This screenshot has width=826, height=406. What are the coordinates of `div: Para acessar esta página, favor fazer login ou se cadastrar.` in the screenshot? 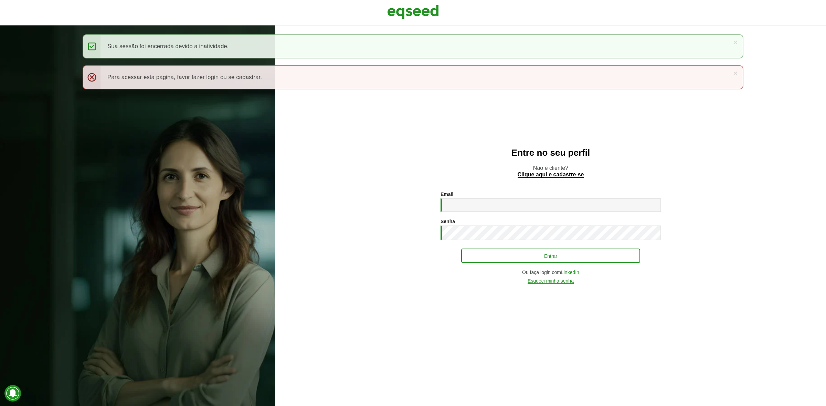 It's located at (413, 77).